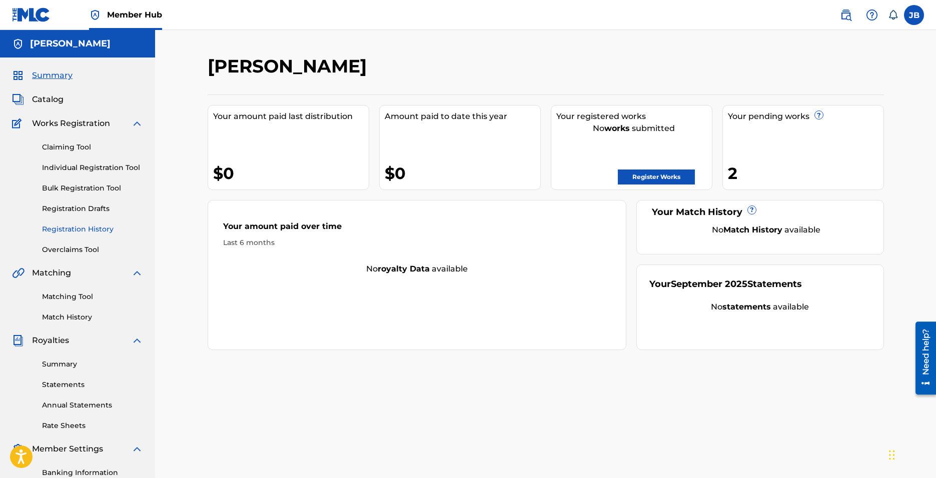  I want to click on span: Royalties, so click(51, 341).